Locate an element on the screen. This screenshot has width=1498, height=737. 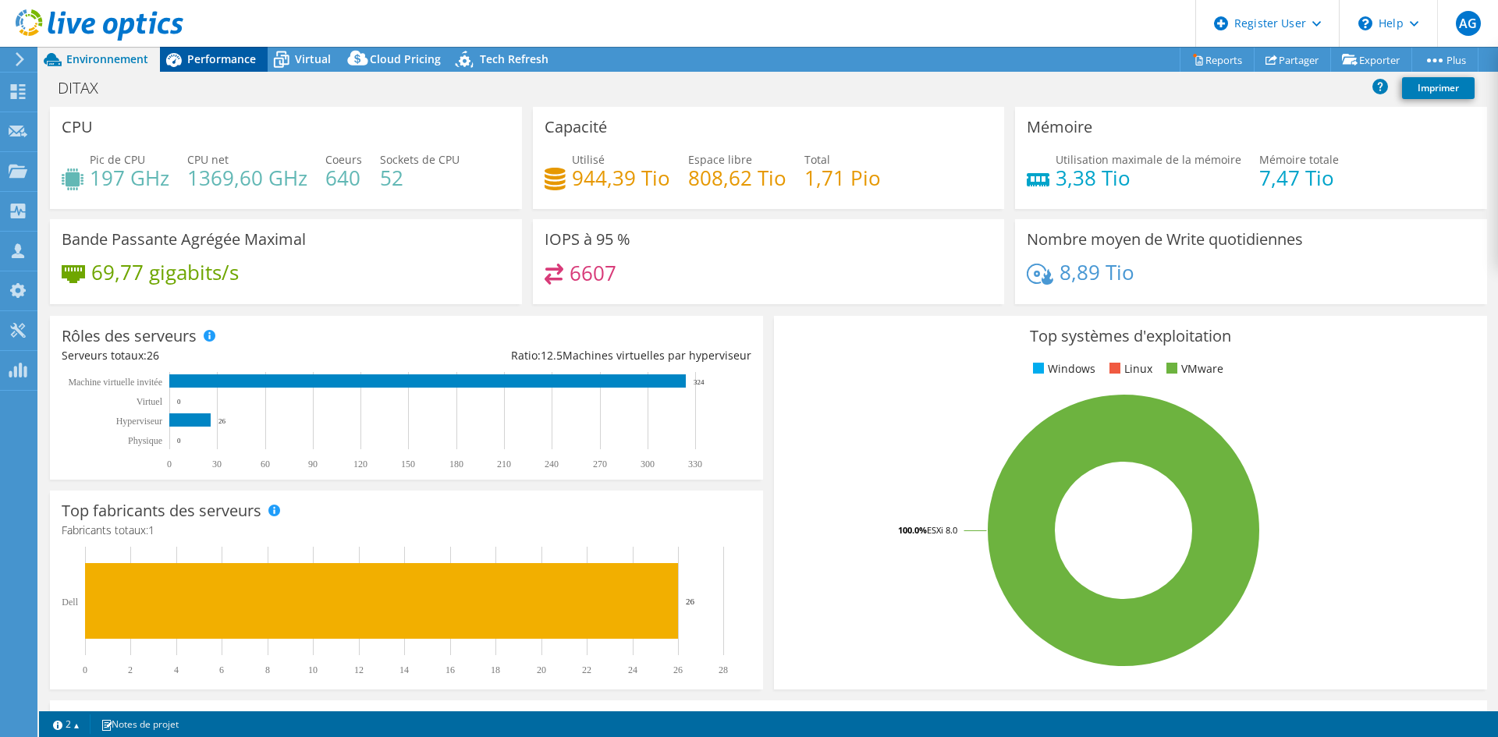
text: 18 is located at coordinates (495, 670).